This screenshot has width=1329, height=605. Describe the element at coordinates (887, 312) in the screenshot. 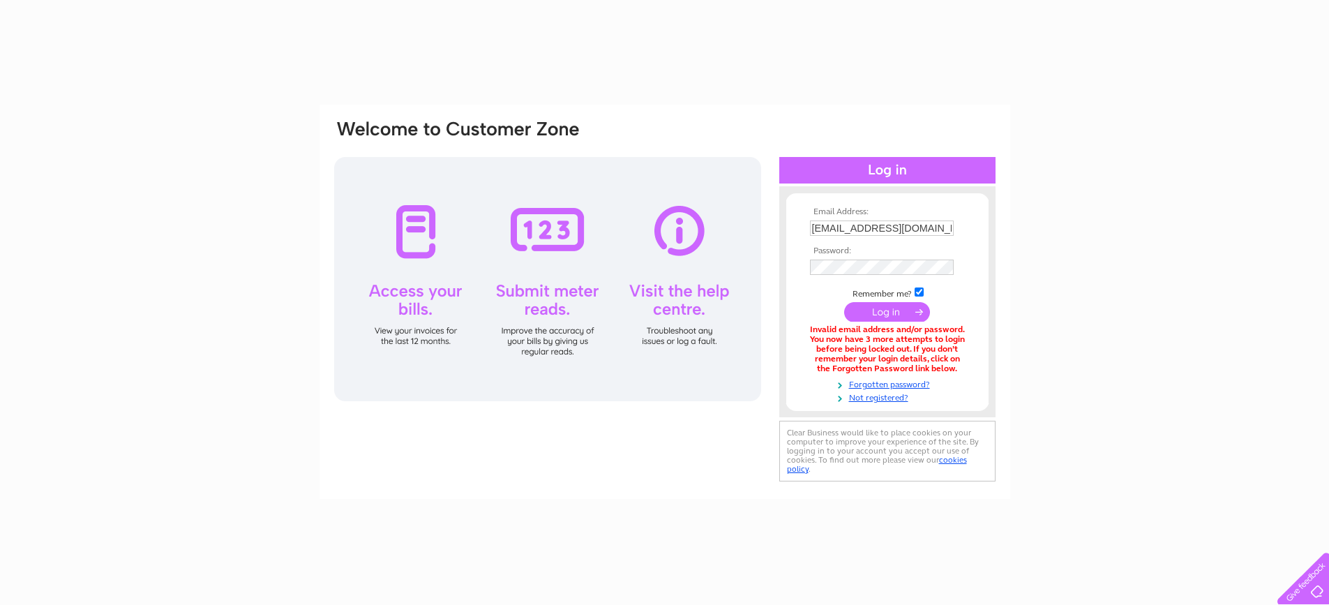

I see `input: Submit` at that location.